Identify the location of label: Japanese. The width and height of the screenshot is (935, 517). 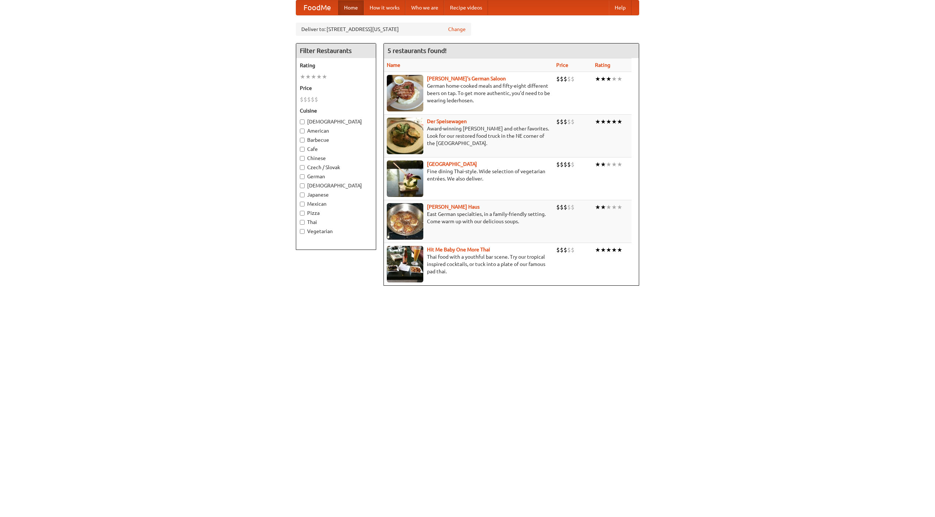
(336, 195).